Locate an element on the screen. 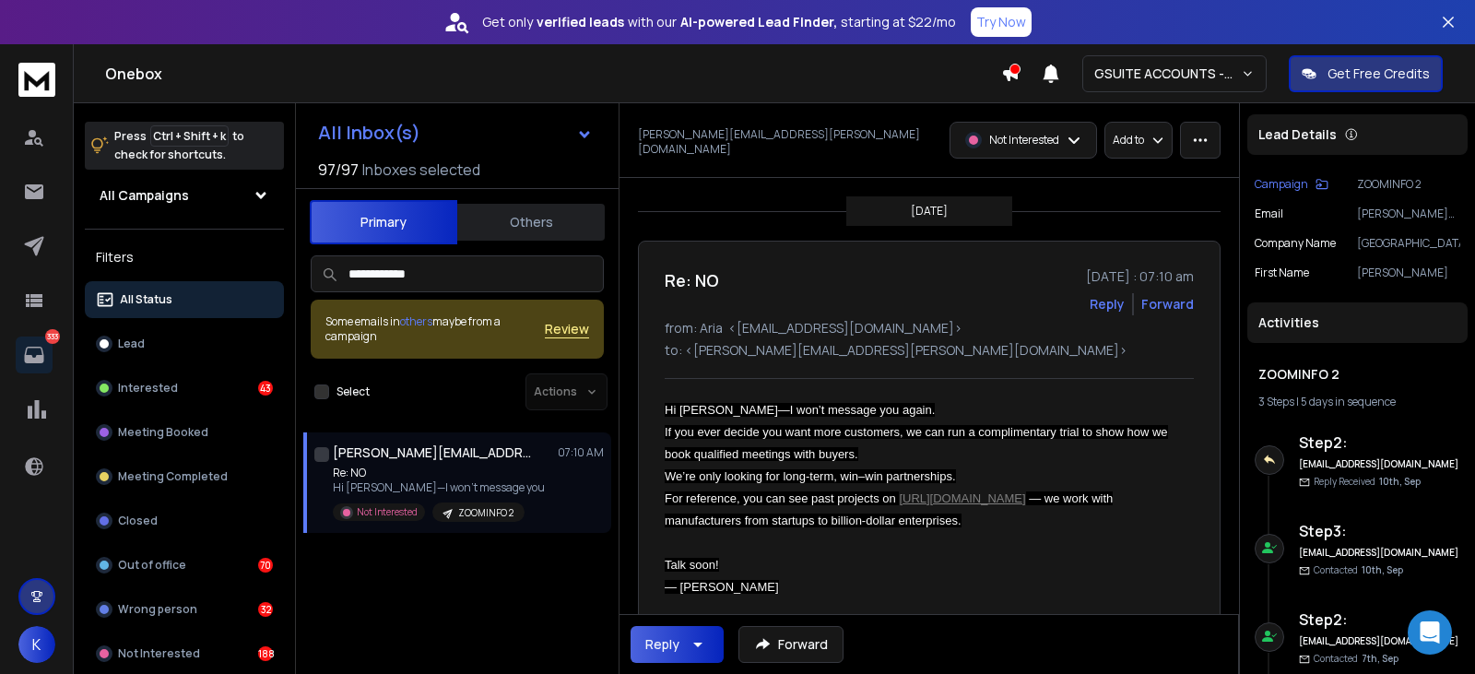  button: Lead is located at coordinates (184, 344).